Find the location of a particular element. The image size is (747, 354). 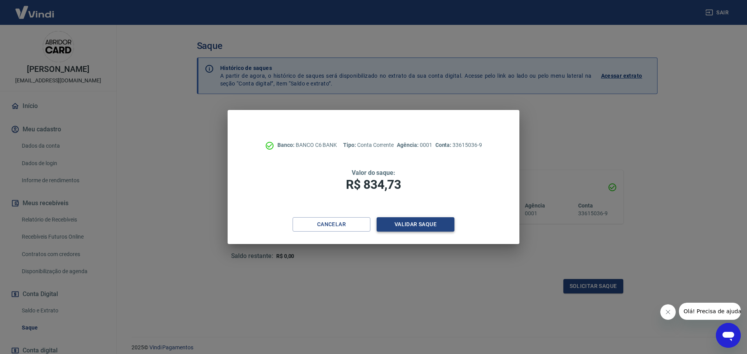

span: Olá! Precisa de ajuda? is located at coordinates (35, 9).